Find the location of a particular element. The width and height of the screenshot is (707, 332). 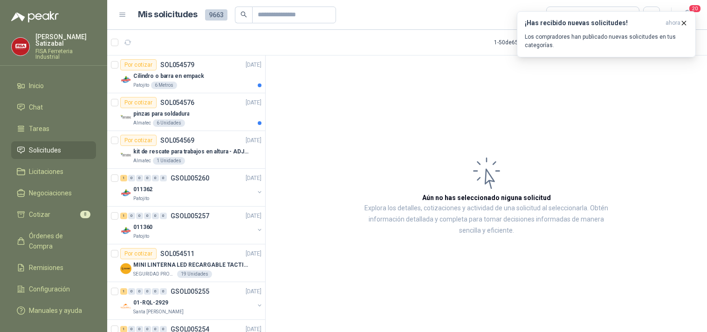

p: kit de rescate para trabajos en altura - ADJUNTAR FICHA TECNICA is located at coordinates (191, 151).